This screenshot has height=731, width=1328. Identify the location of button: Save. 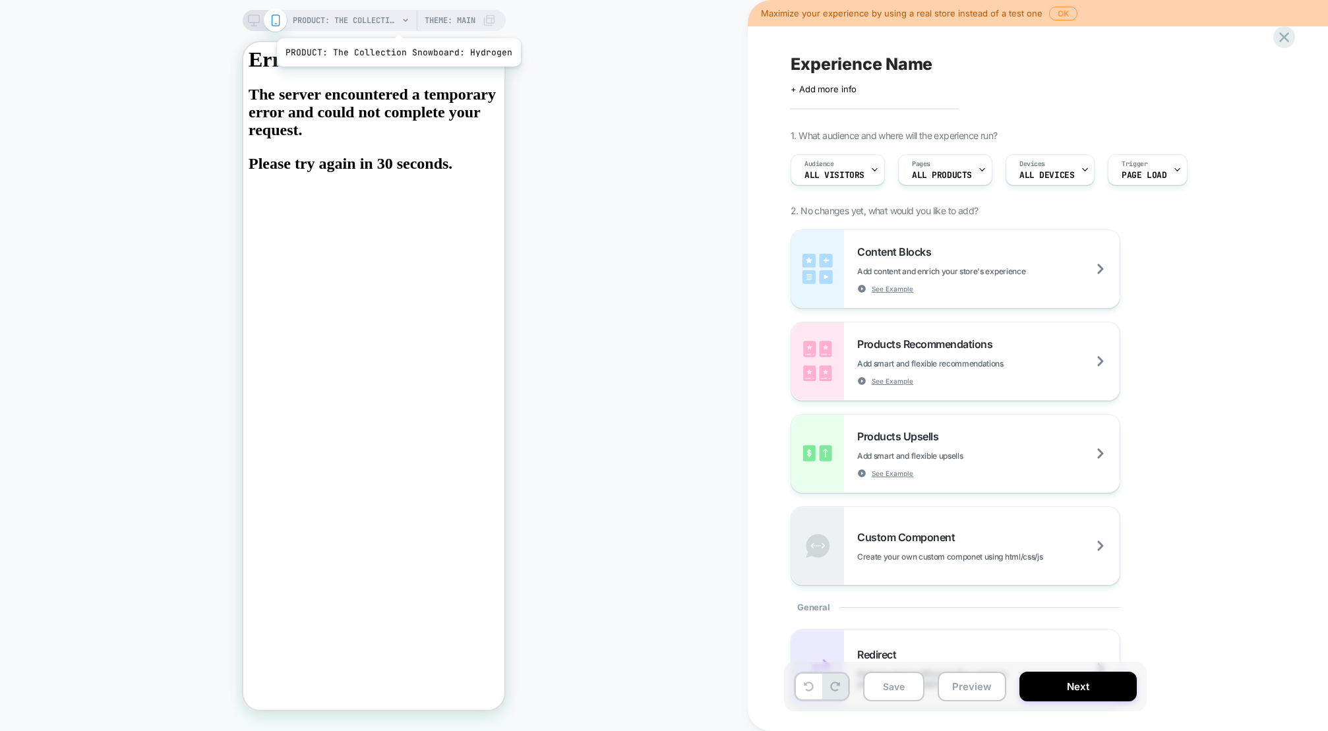
(894, 686).